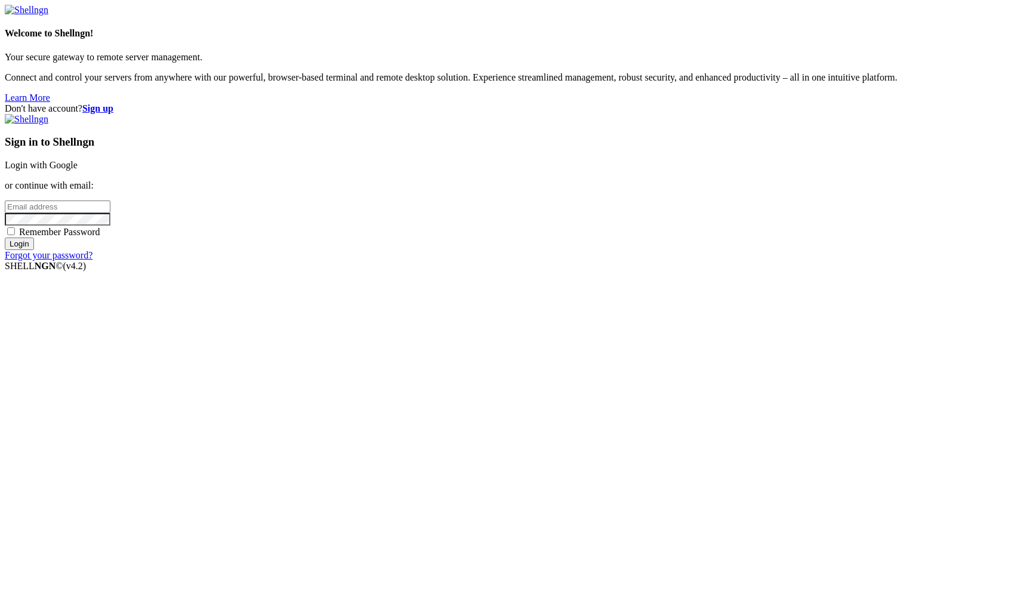 The width and height of the screenshot is (1031, 592). I want to click on span: Remember Password, so click(60, 231).